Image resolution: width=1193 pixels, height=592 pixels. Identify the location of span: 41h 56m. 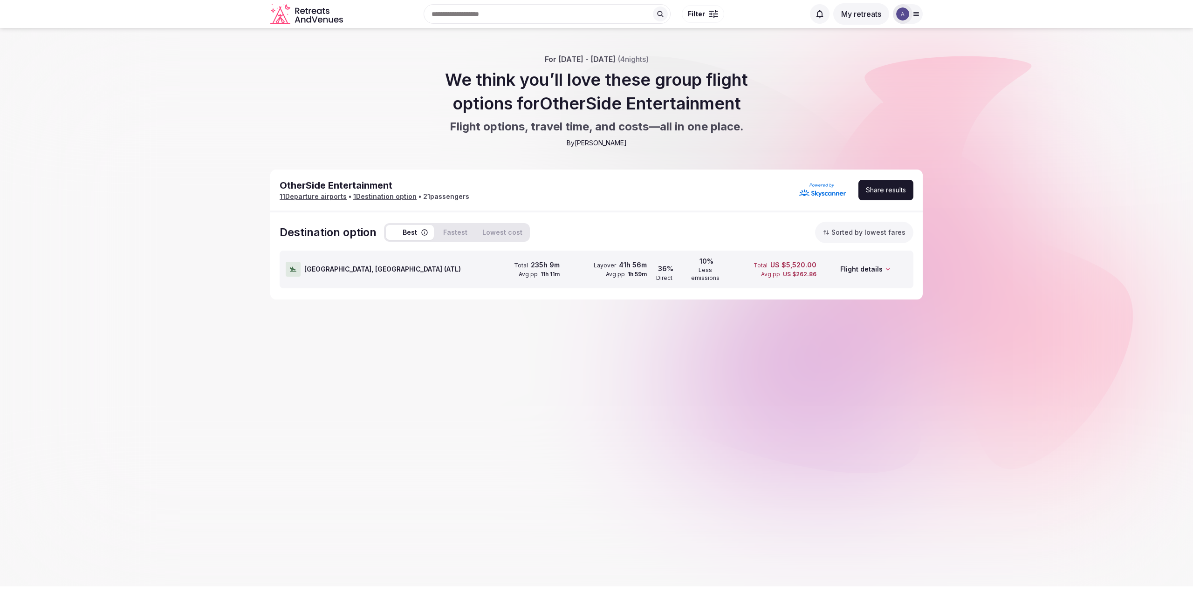
(633, 265).